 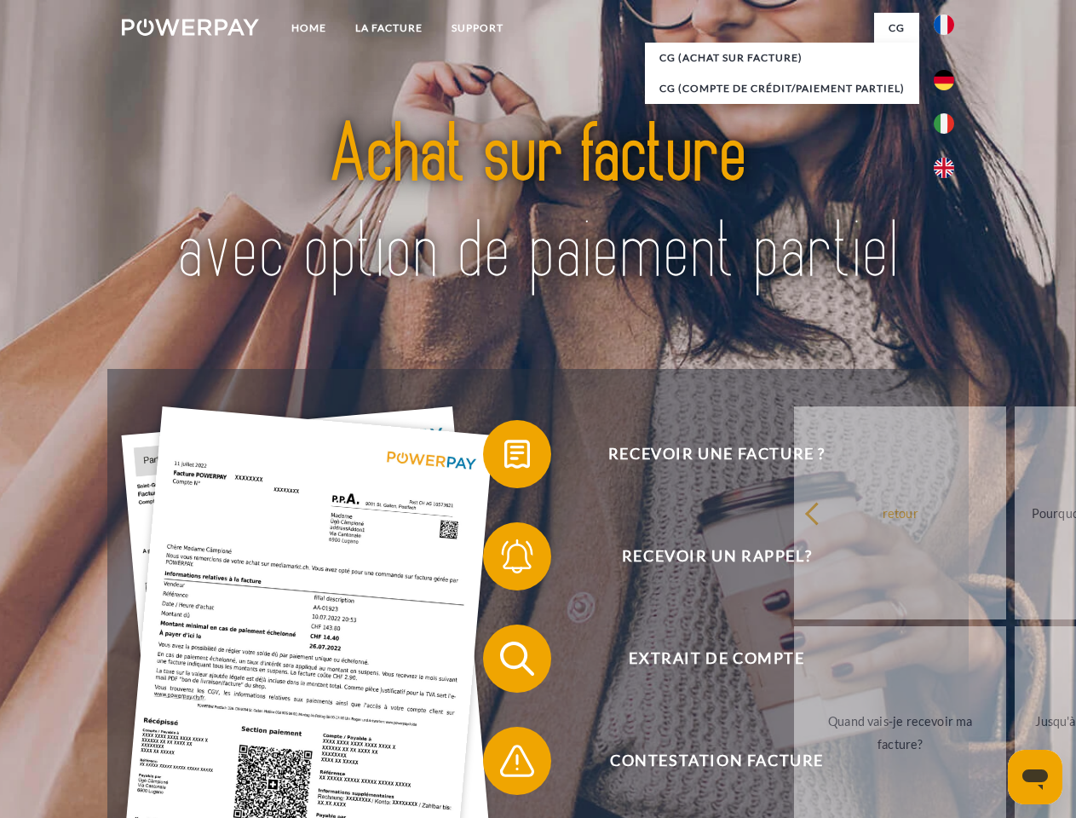 What do you see at coordinates (704, 454) in the screenshot?
I see `button: Recevoir une facture ?` at bounding box center [704, 454].